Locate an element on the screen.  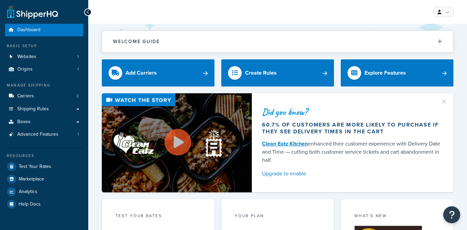
span: Carriers is located at coordinates (25, 96).